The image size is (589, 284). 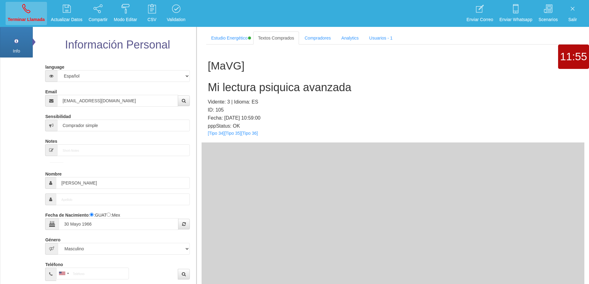 What do you see at coordinates (574, 57) in the screenshot?
I see `h1: 11:55` at bounding box center [574, 57].